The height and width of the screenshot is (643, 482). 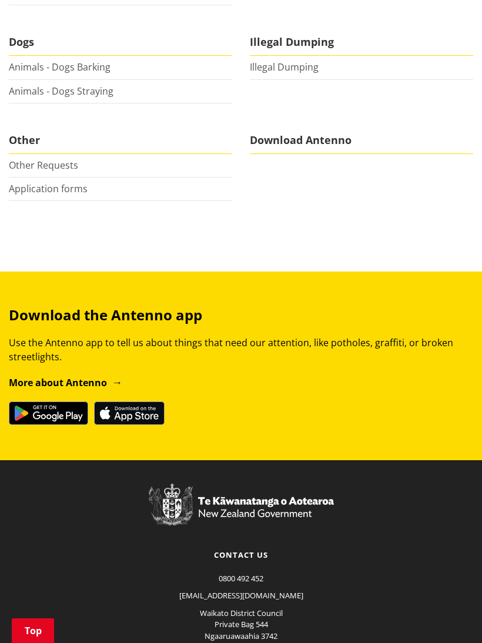 What do you see at coordinates (48, 189) in the screenshot?
I see `a: Application forms` at bounding box center [48, 189].